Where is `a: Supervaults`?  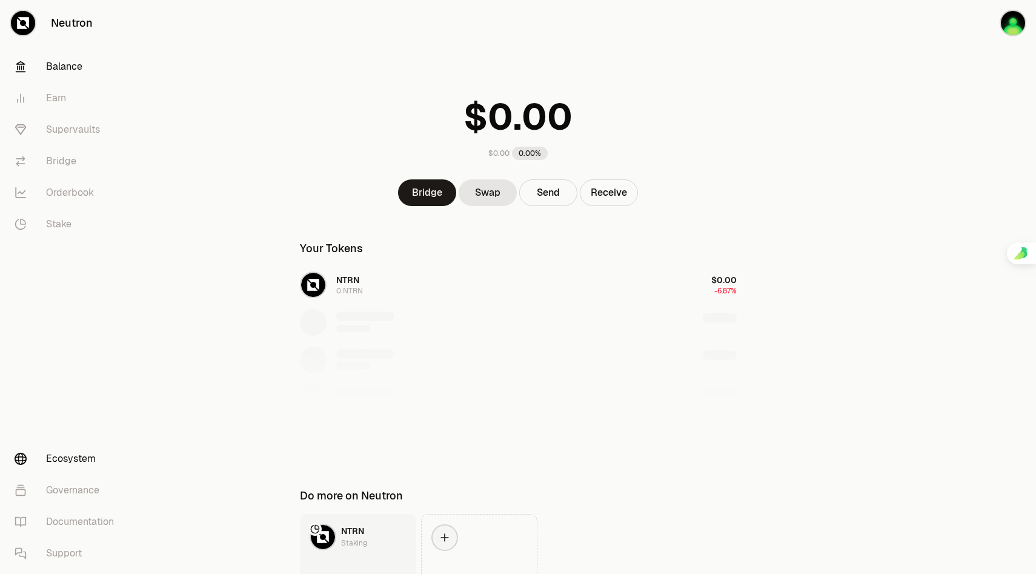 a: Supervaults is located at coordinates (68, 130).